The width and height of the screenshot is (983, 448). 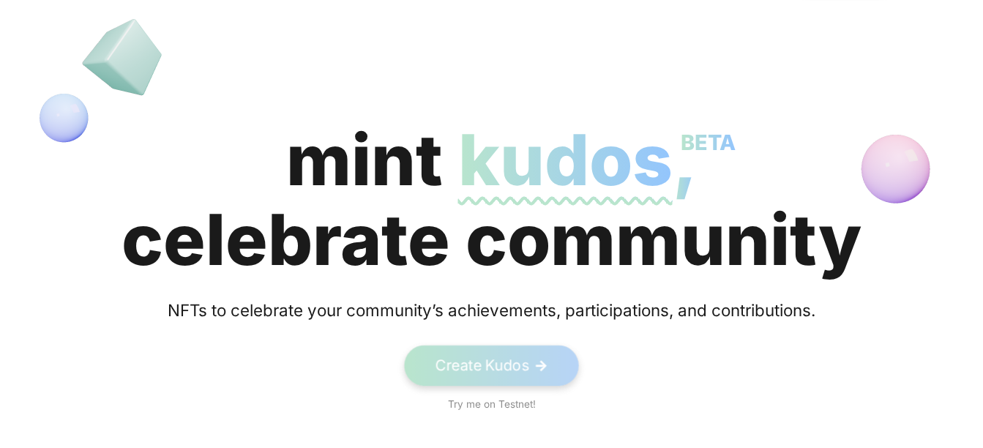 What do you see at coordinates (708, 143) in the screenshot?
I see `p: BETA` at bounding box center [708, 143].